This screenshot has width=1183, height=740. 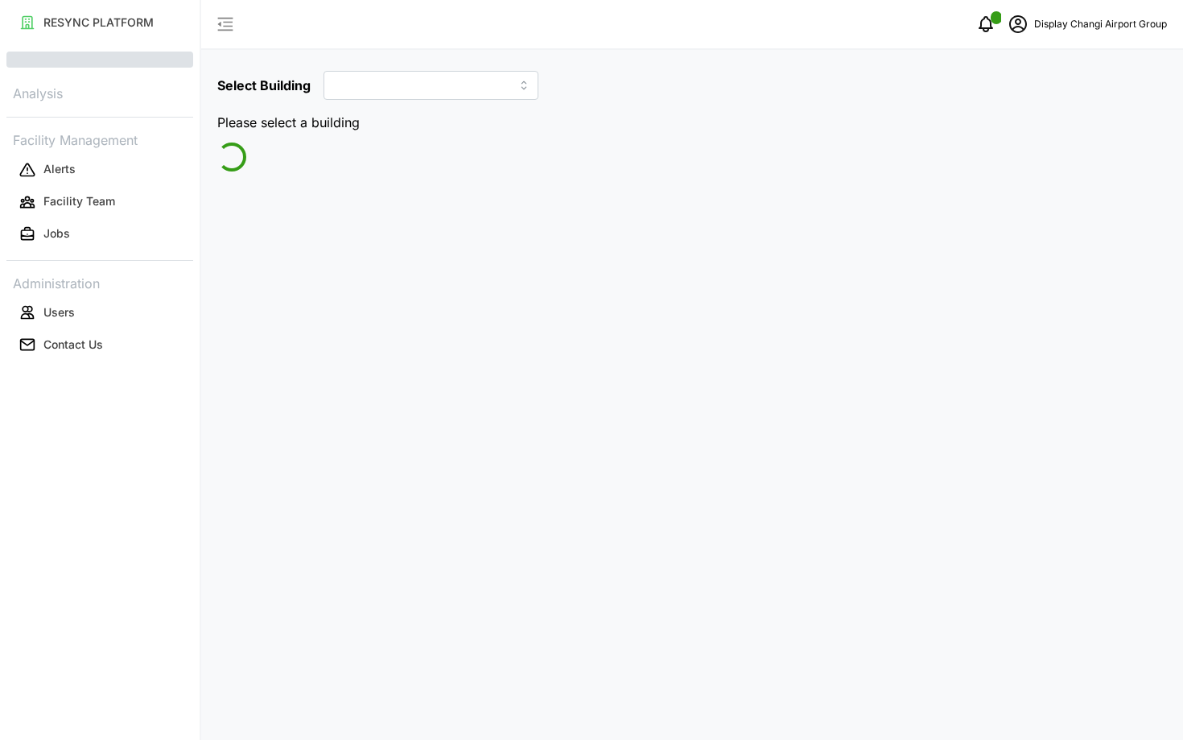 What do you see at coordinates (100, 138) in the screenshot?
I see `p: Facility Management` at bounding box center [100, 138].